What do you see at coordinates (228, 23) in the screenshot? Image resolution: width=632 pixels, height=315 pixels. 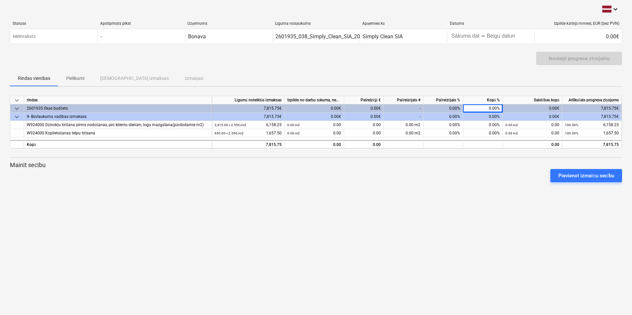 I see `div: Uzņēmums` at bounding box center [228, 23].